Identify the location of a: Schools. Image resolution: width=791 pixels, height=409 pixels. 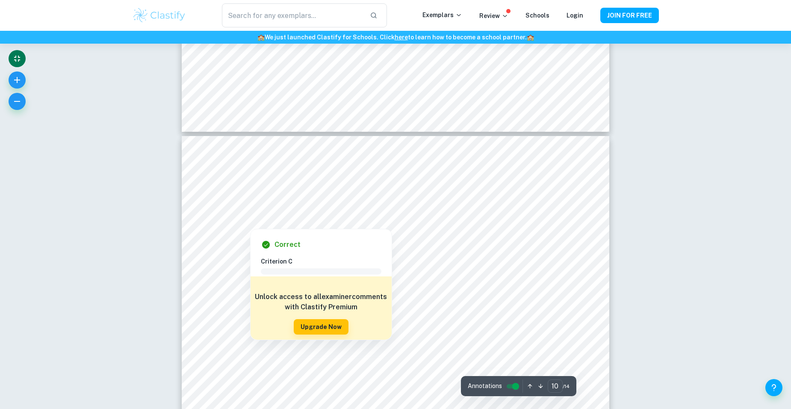
(537, 15).